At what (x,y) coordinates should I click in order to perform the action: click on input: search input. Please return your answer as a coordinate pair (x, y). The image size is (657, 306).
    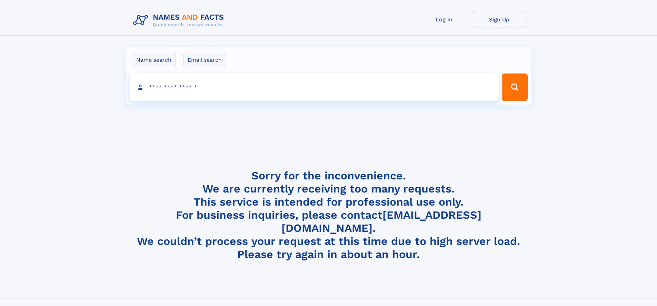
    Looking at the image, I should click on (314, 87).